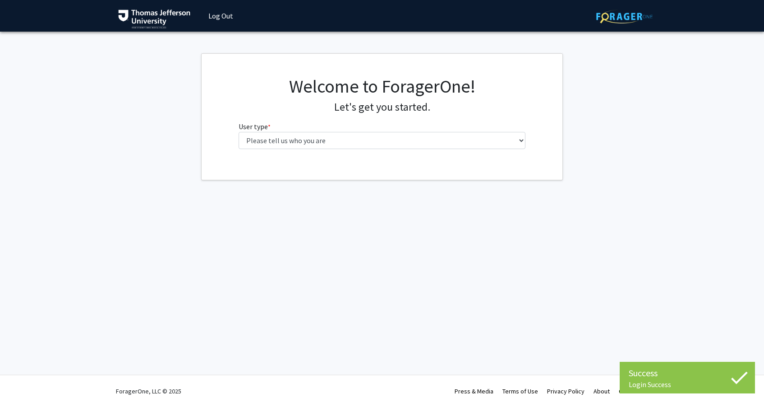 The image size is (764, 407). I want to click on img: Thomas Jefferson University Logo, so click(154, 19).